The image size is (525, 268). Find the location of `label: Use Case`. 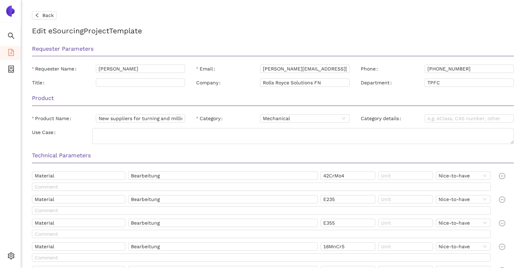

label: Use Case is located at coordinates (45, 132).